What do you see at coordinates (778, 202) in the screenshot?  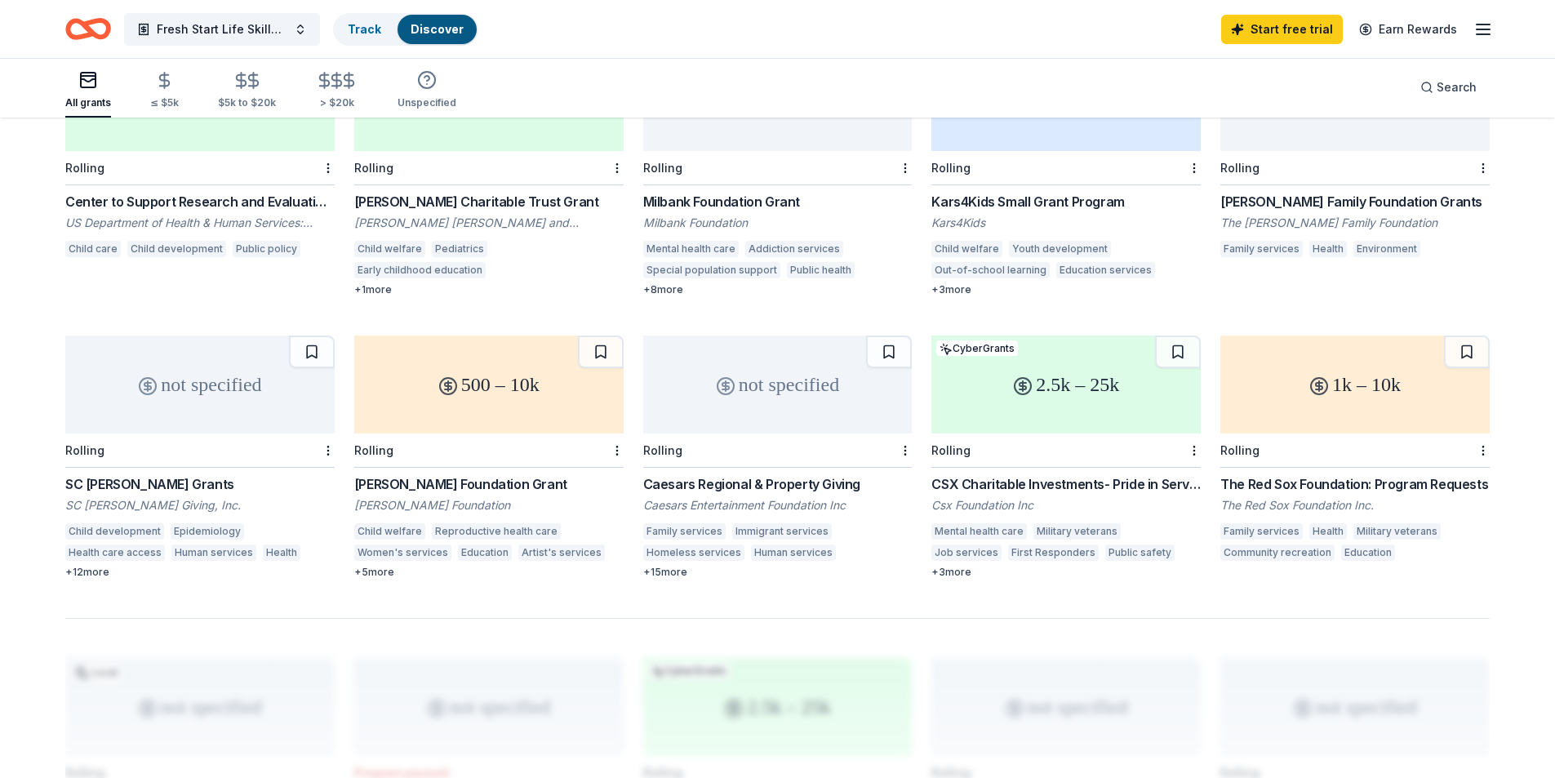 I see `div: Milbank Foundation Grant` at bounding box center [778, 202].